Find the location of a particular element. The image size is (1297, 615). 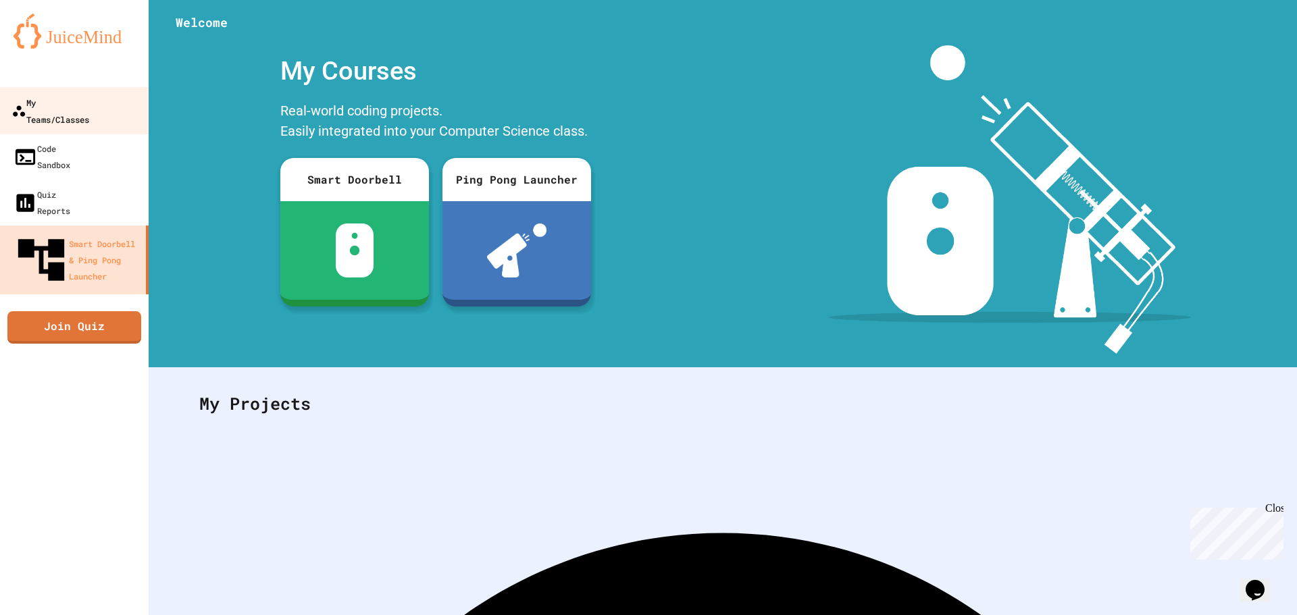

div: My Teams/Classes is located at coordinates (50, 110).